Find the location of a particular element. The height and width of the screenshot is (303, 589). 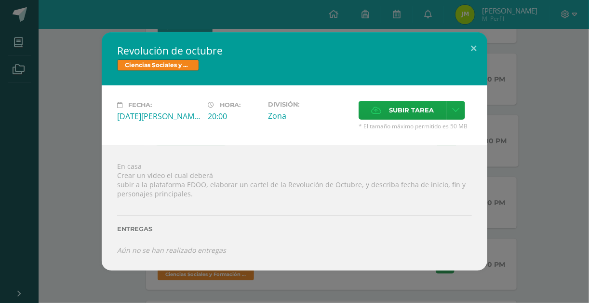

span: * El tamaño máximo permitido es 50 MB is located at coordinates (415, 126).